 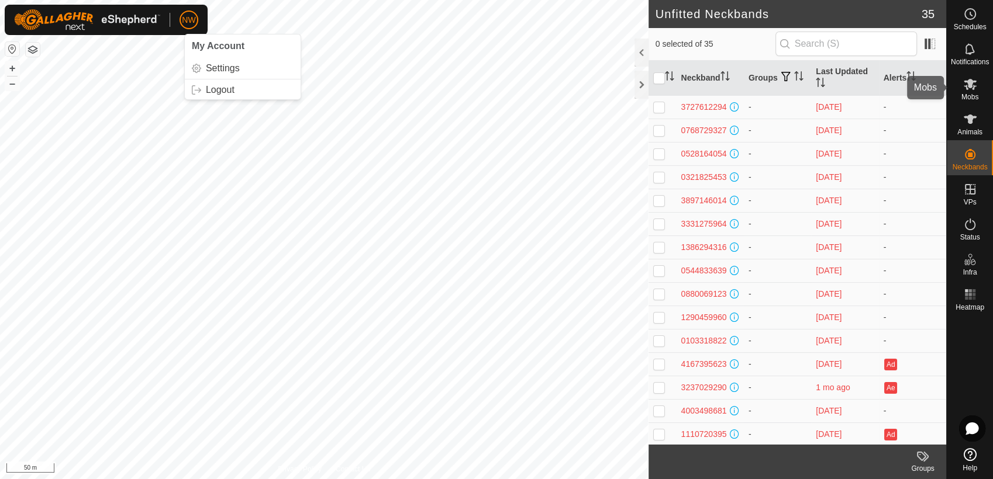 What do you see at coordinates (704, 271) in the screenshot?
I see `div: 0544833639` at bounding box center [704, 271].